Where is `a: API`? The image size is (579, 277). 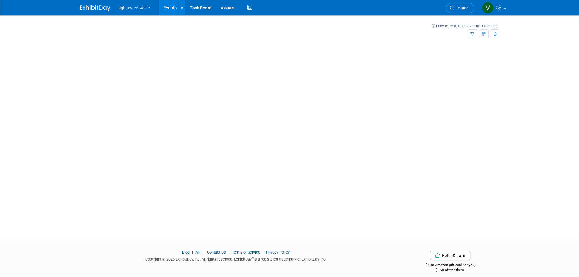
a: API is located at coordinates (198, 252).